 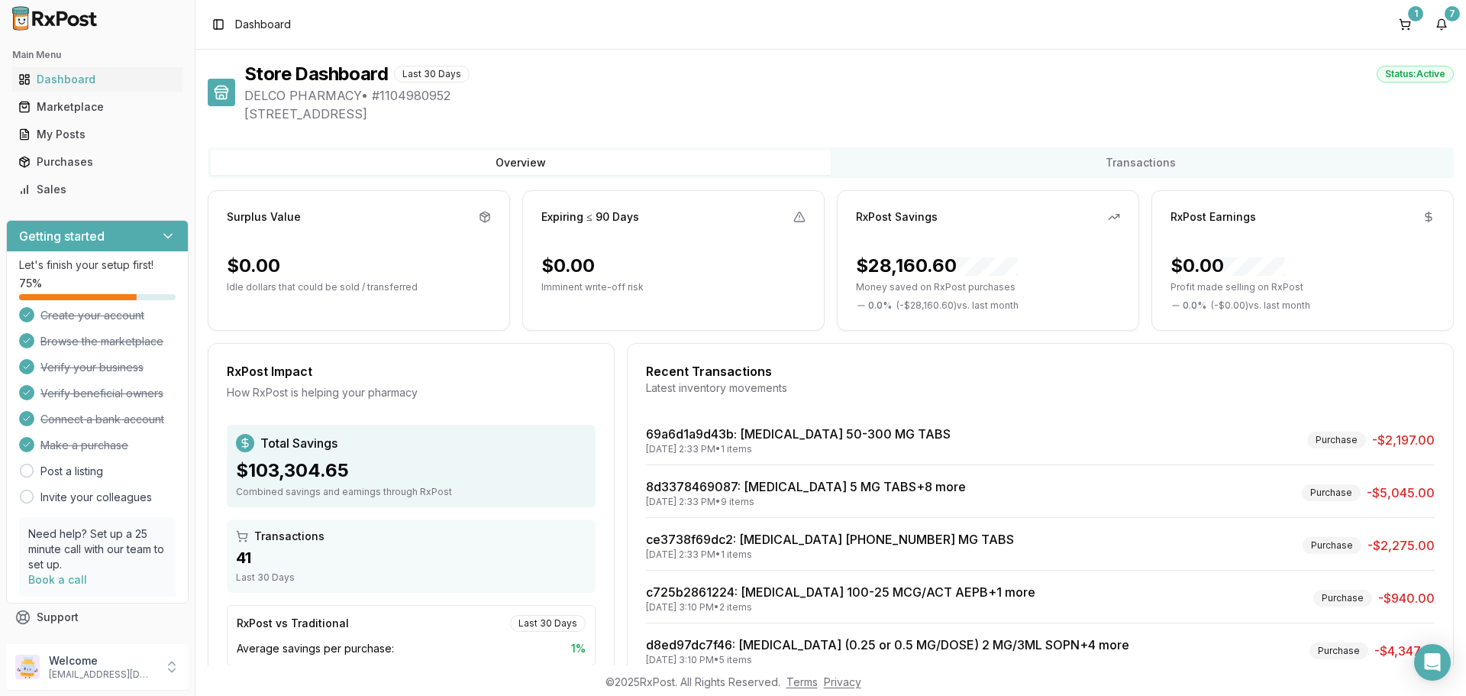 What do you see at coordinates (1401, 545) in the screenshot?
I see `span: -$2,275.00` at bounding box center [1401, 545].